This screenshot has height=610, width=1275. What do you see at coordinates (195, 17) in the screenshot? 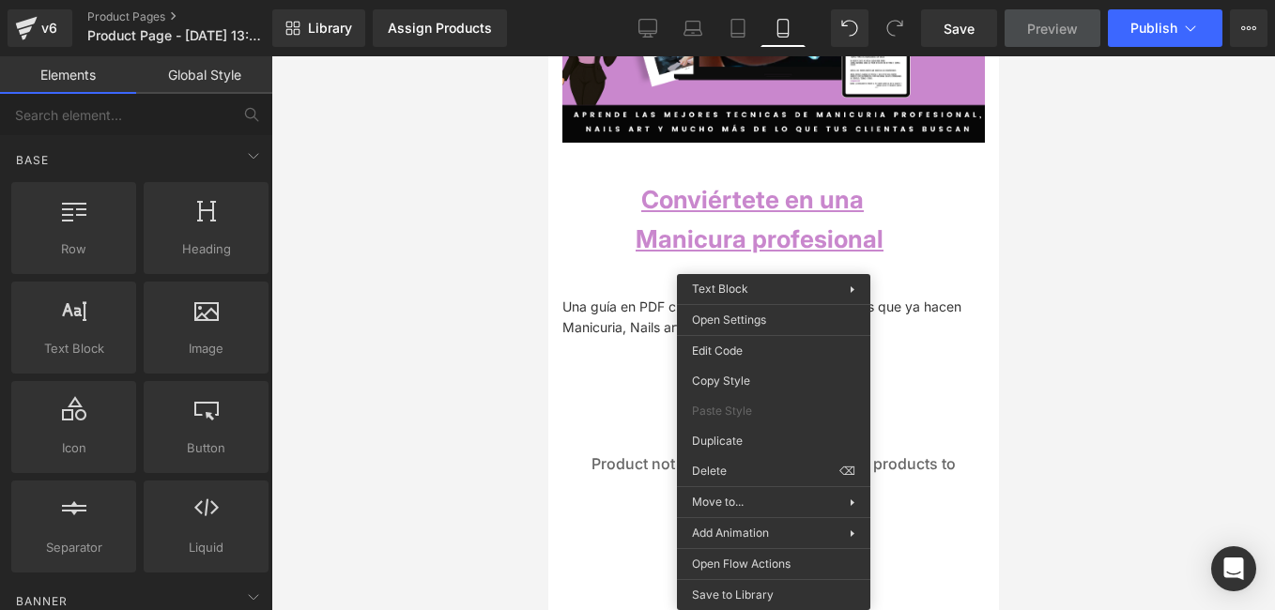
I see `a: Product Pages` at bounding box center [195, 17].